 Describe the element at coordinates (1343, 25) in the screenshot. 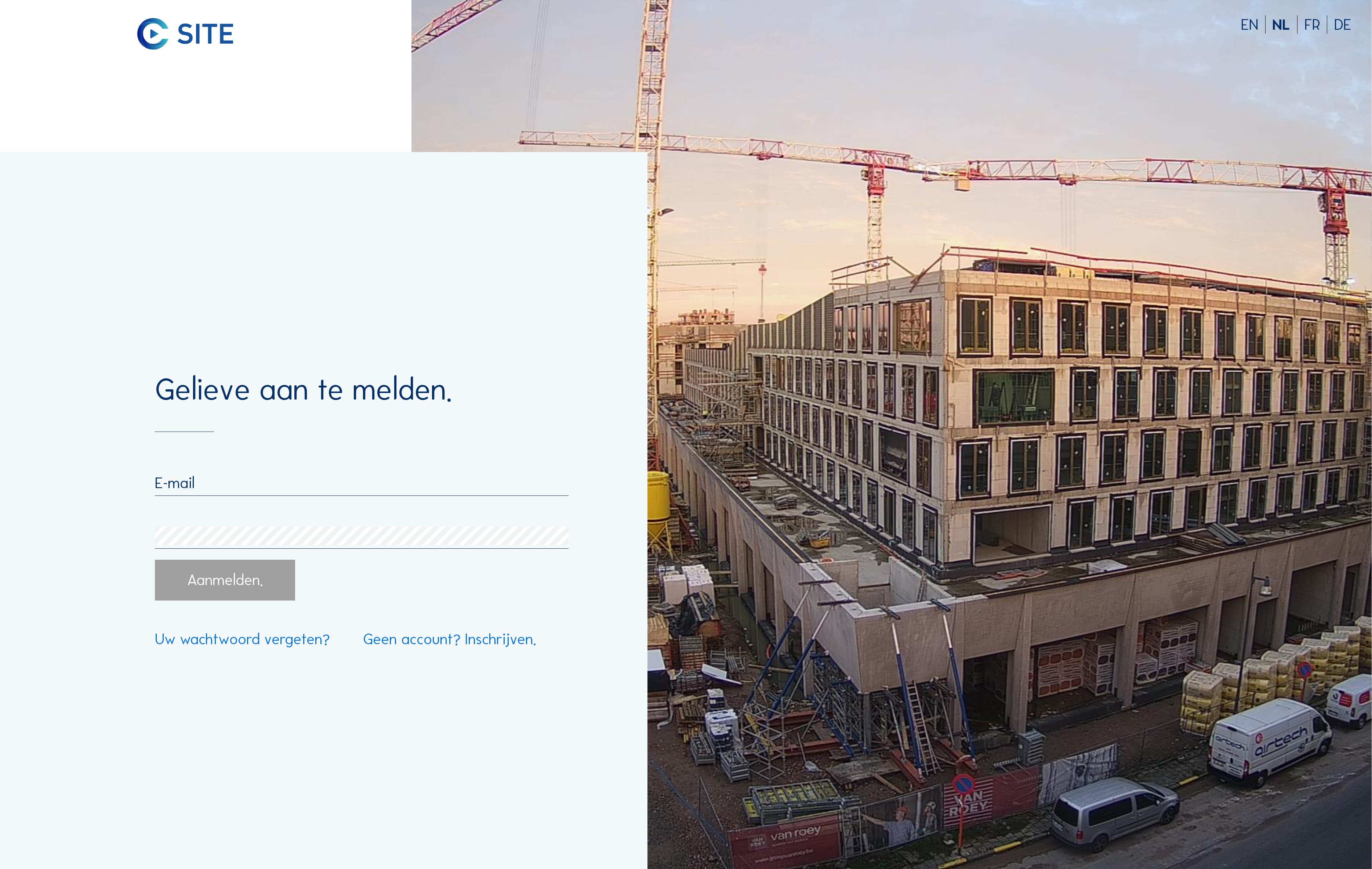

I see `div: DE` at that location.